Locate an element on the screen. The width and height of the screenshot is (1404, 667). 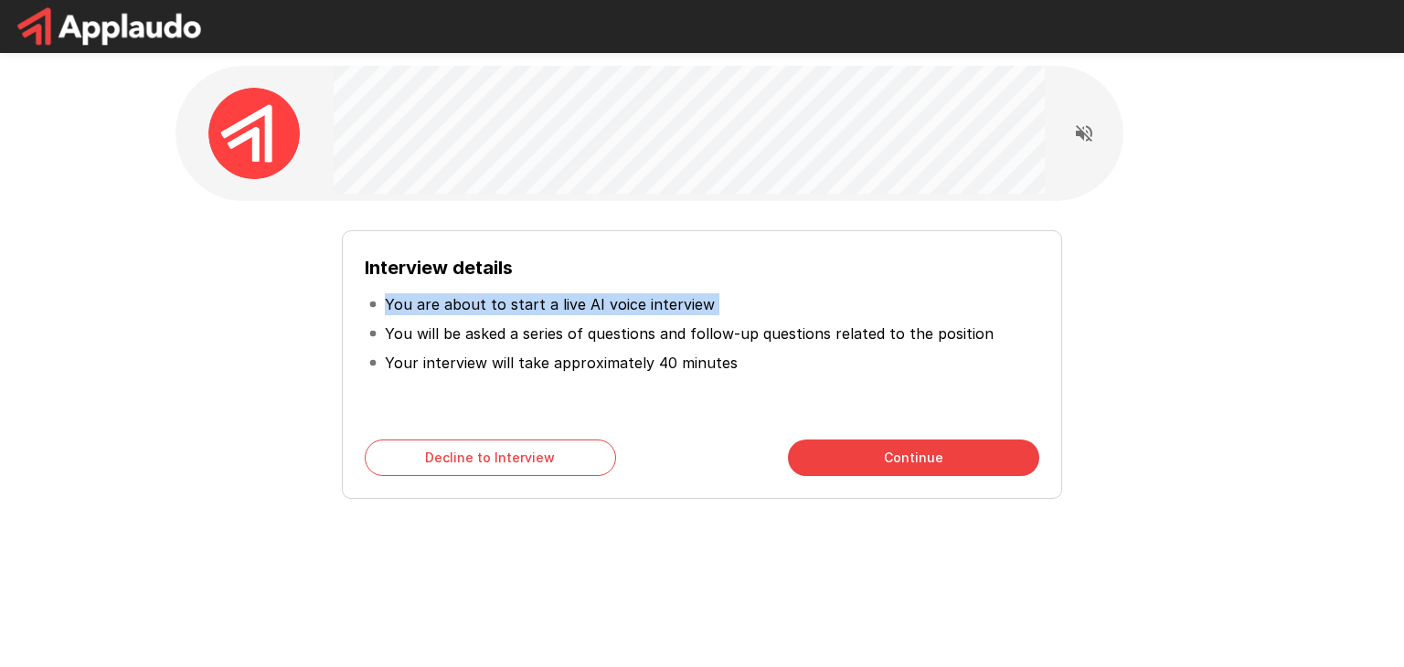
p: You are about to start a live AI voice interview is located at coordinates (549, 304).